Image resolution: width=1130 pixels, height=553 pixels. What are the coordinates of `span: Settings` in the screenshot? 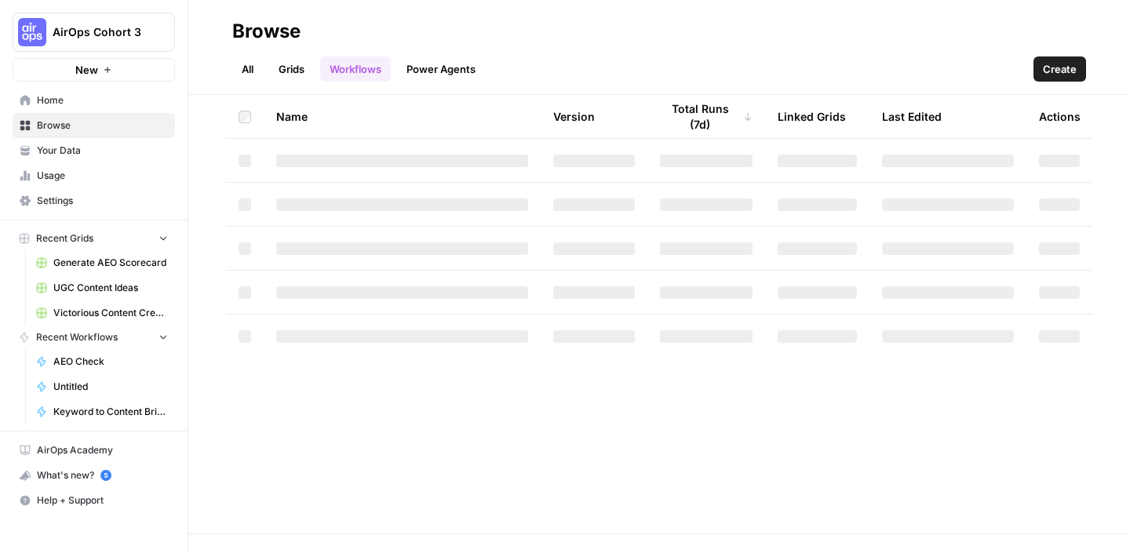 It's located at (102, 201).